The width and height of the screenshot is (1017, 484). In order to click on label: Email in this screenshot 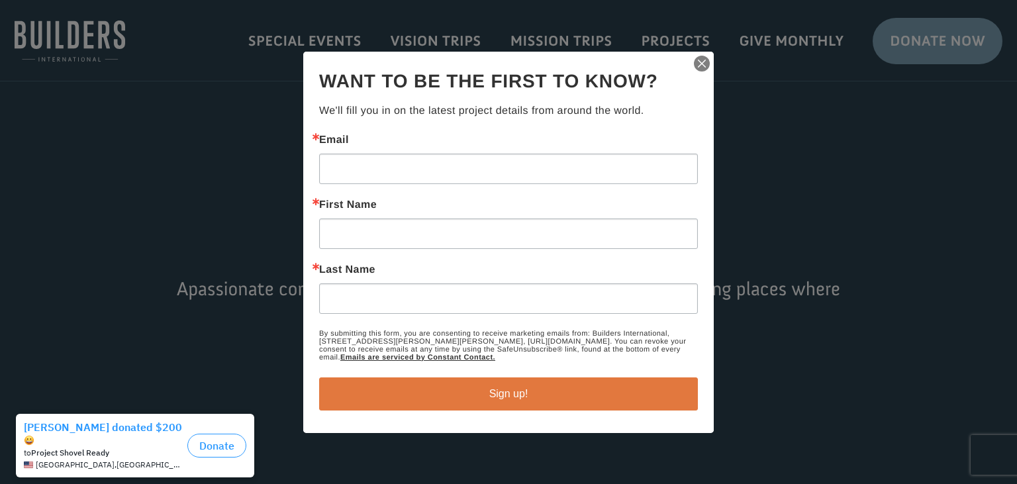, I will do `click(508, 140)`.